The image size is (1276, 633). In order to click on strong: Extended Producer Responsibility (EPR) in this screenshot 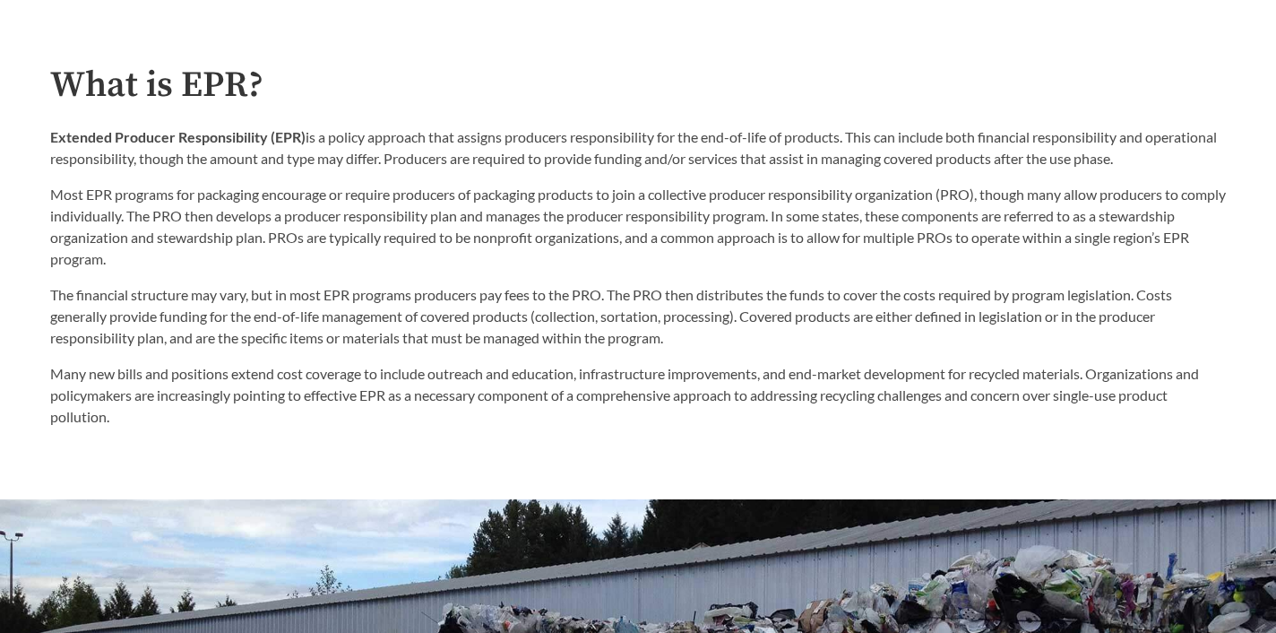, I will do `click(177, 136)`.